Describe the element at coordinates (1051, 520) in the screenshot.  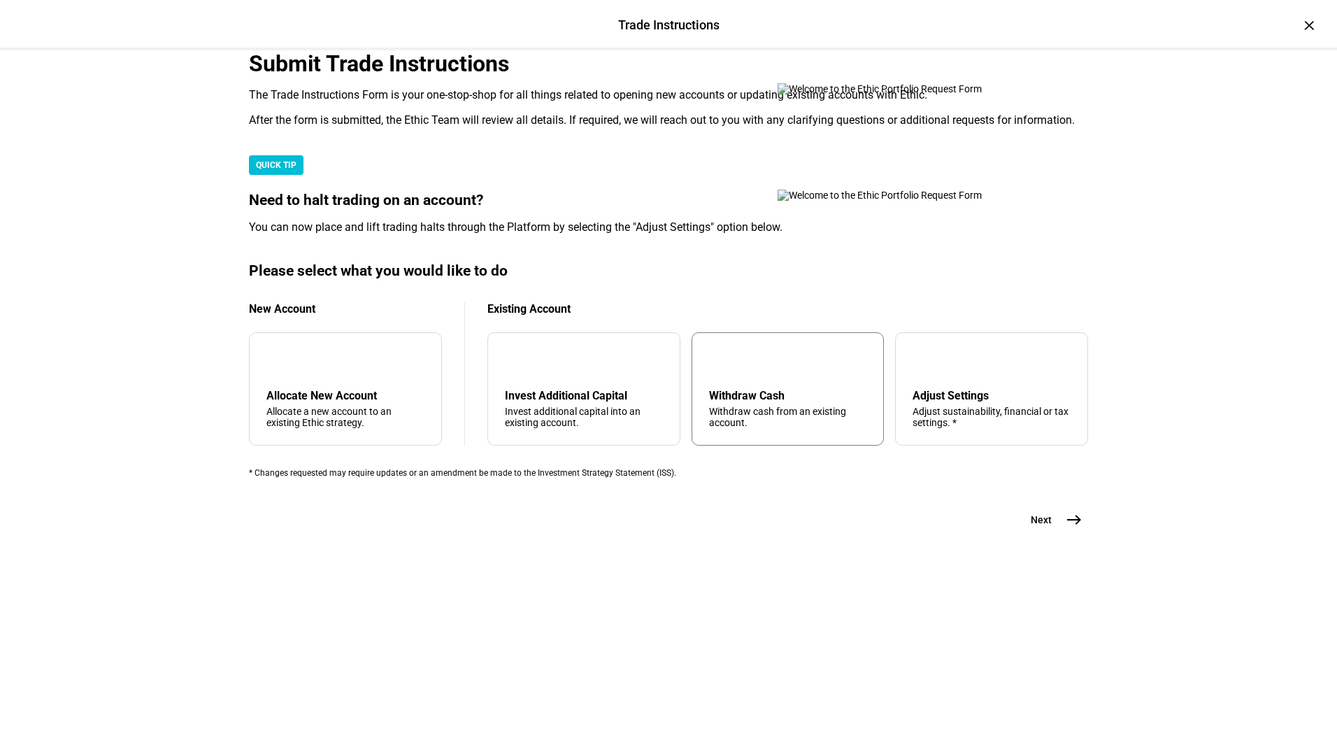
I see `button: Next` at that location.